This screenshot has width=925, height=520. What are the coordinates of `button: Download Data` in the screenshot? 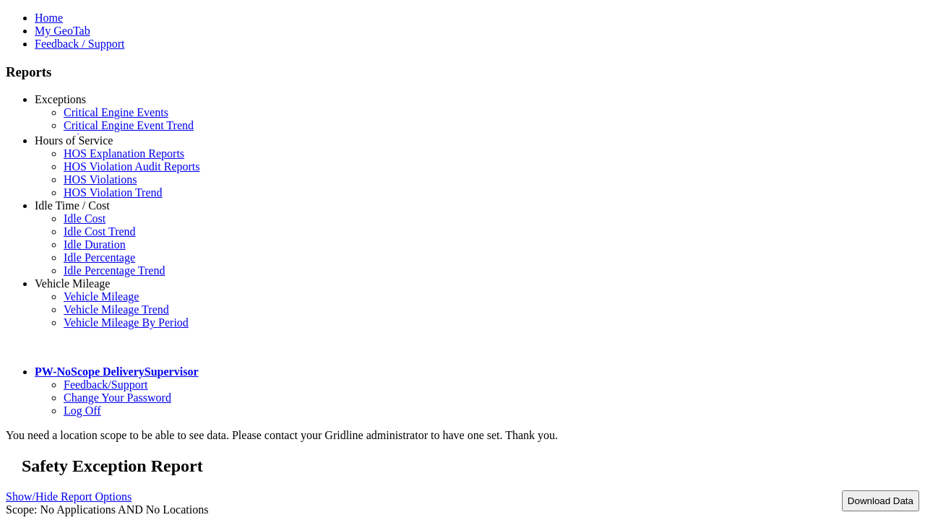 It's located at (880, 501).